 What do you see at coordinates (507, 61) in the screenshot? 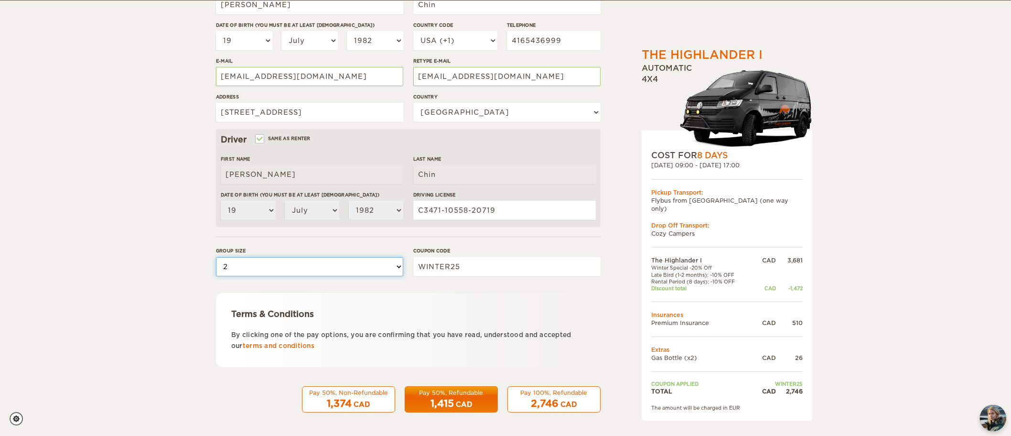
I see `label: Retype E-mail` at bounding box center [507, 61].